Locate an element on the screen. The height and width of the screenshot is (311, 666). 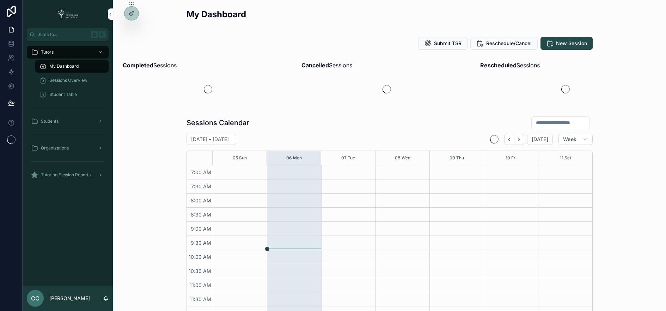
div: 09 Thu is located at coordinates (457, 158).